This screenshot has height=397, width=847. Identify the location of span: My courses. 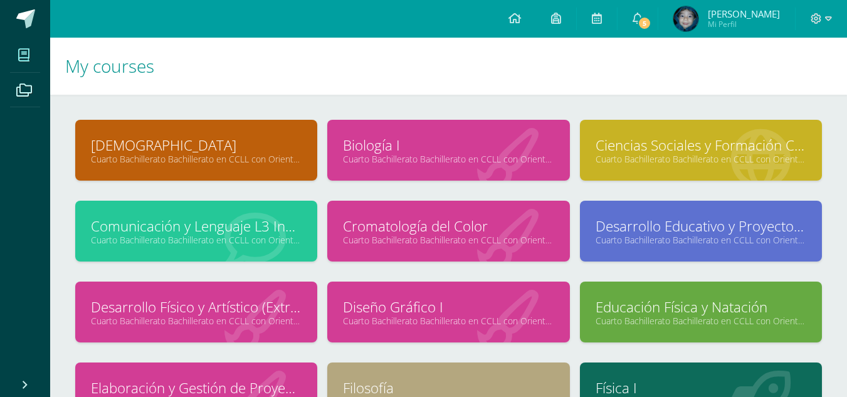
(110, 66).